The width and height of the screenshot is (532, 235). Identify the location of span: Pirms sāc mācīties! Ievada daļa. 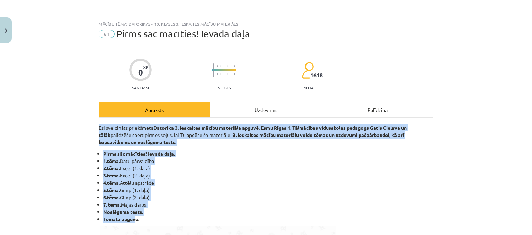
(183, 34).